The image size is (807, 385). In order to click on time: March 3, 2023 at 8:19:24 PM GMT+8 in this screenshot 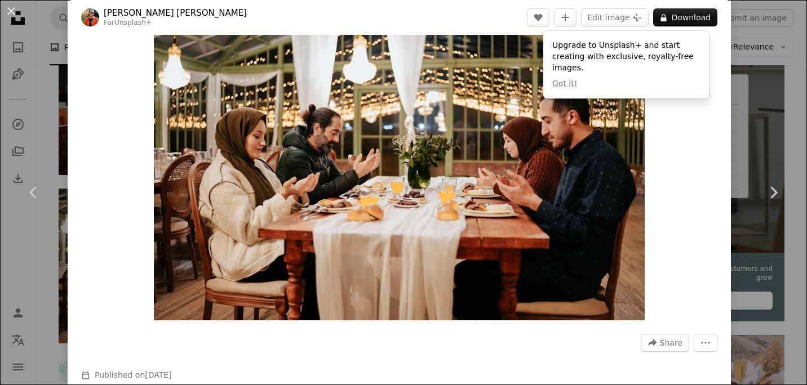, I will do `click(158, 375)`.